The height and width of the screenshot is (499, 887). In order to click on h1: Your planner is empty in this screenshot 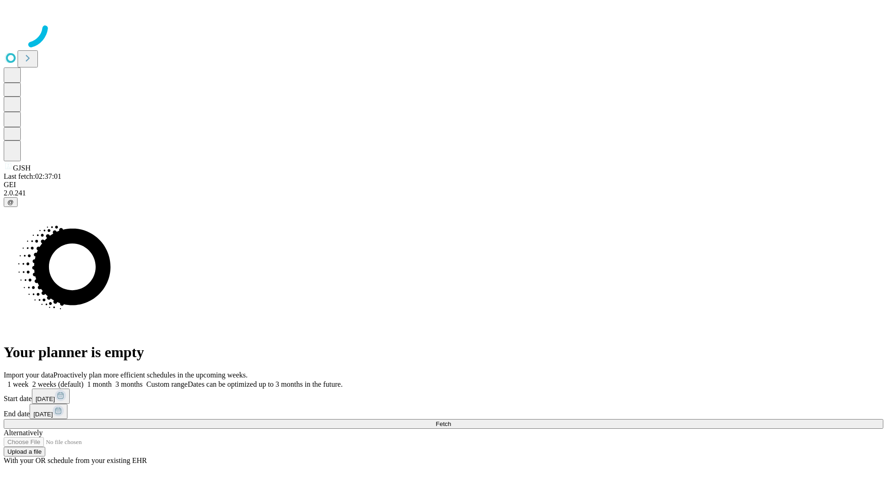, I will do `click(443, 352)`.